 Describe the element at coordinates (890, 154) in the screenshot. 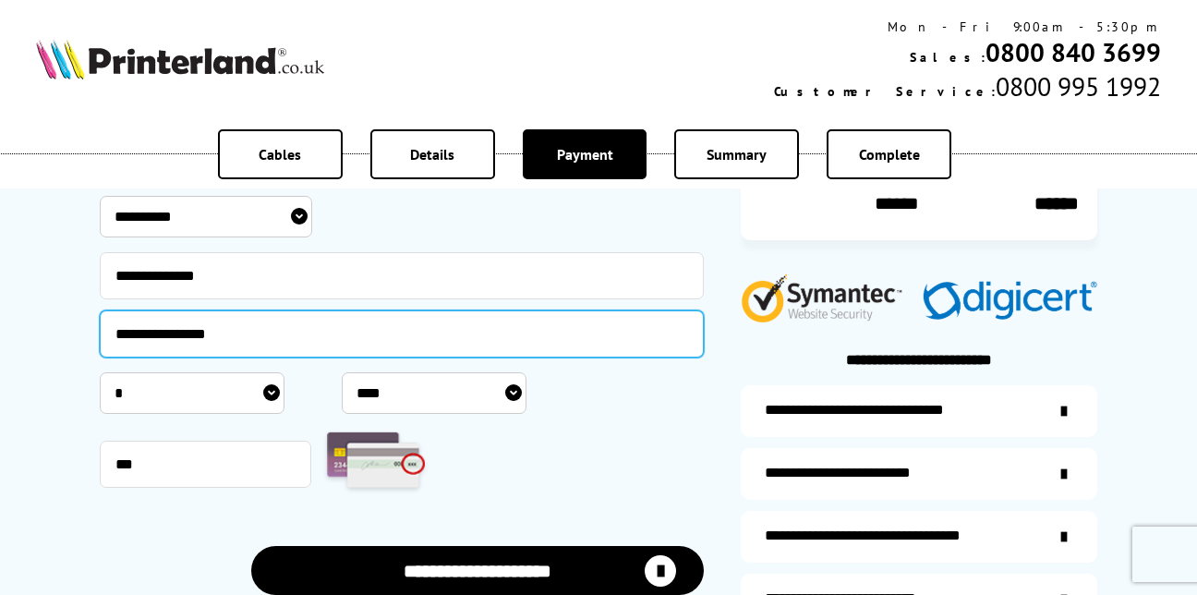

I see `span: Complete` at that location.